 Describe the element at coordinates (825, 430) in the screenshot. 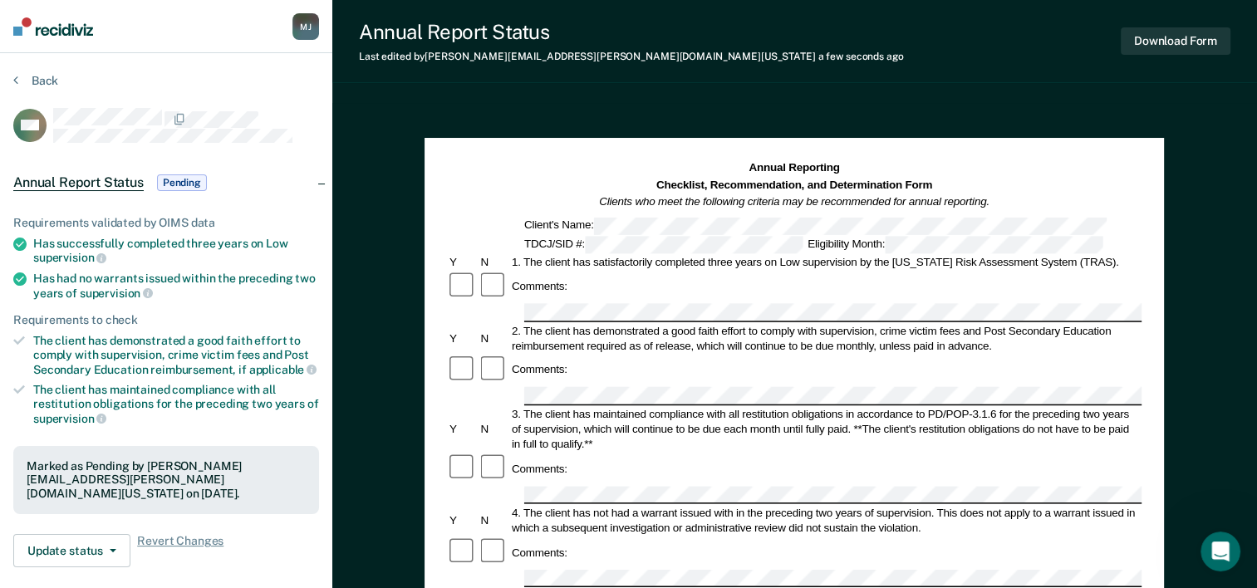

I see `div: 3. The client has maintained compliance with all restitution obligations in accordance to PD/POP-...` at that location.